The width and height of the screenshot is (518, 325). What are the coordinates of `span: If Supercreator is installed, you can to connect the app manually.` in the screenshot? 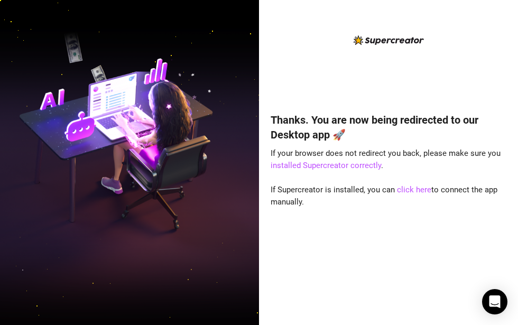 It's located at (384, 196).